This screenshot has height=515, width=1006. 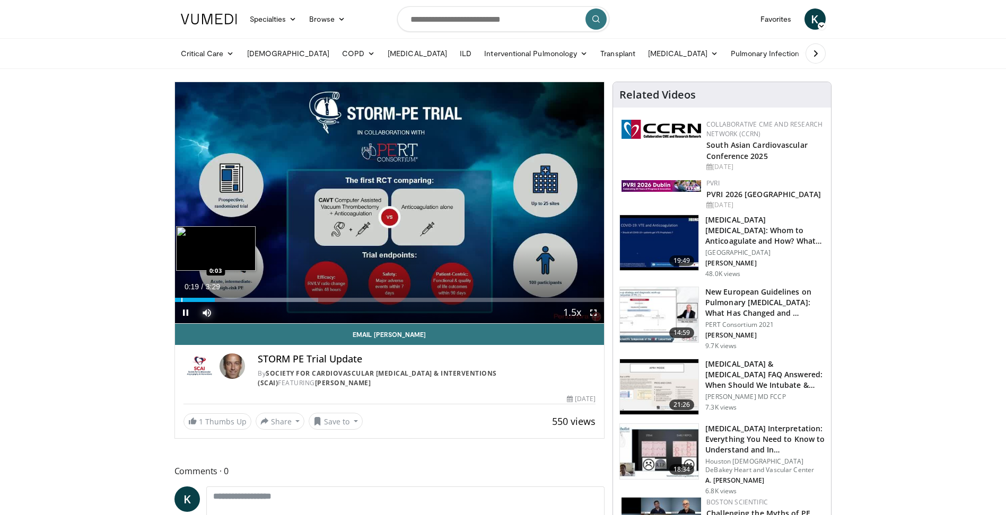 What do you see at coordinates (764, 129) in the screenshot?
I see `a: Collaborative CME and Research Network (CCRN)` at bounding box center [764, 129].